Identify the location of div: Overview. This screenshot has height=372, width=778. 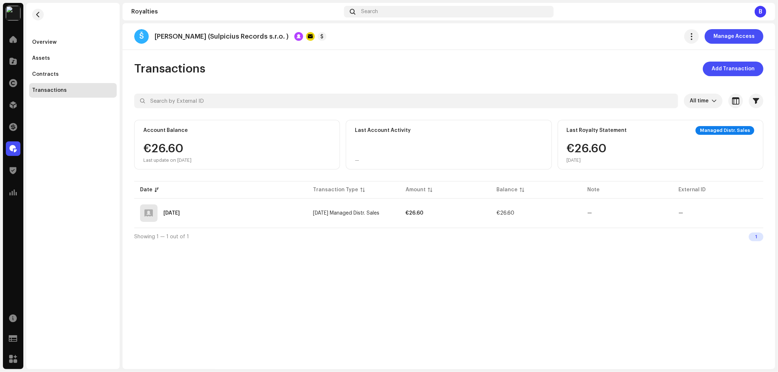
(44, 42).